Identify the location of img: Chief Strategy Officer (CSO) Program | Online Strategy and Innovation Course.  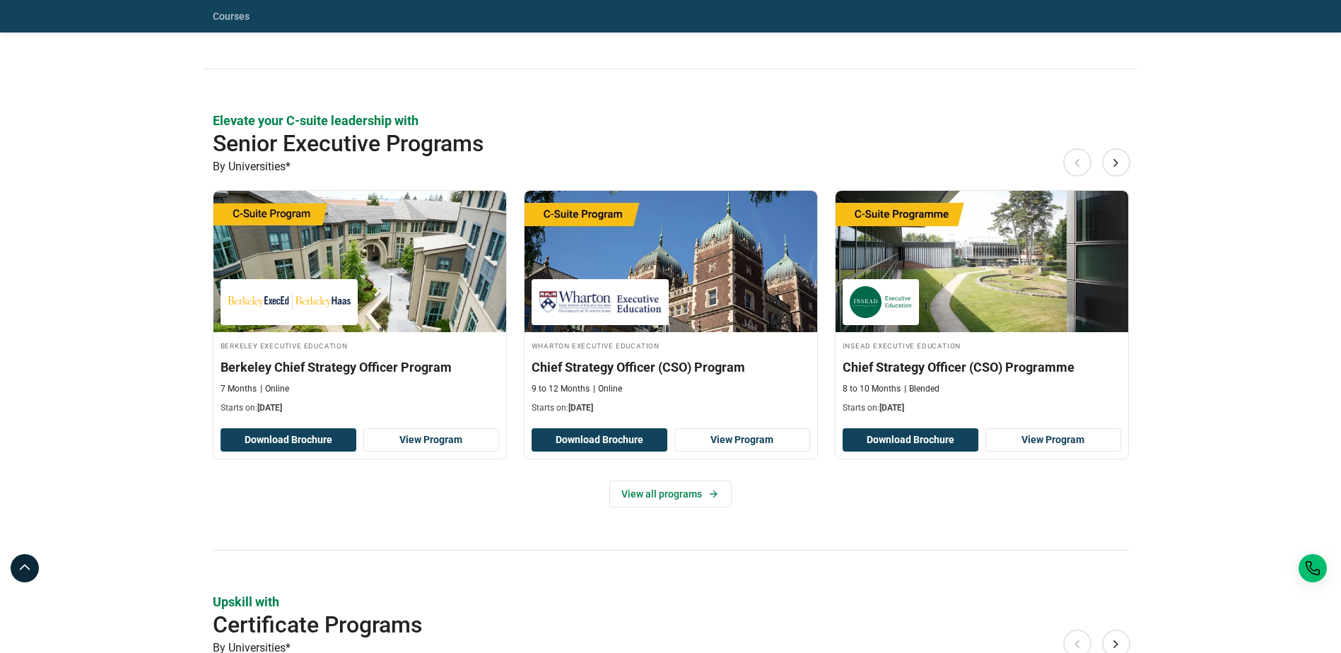
(671, 262).